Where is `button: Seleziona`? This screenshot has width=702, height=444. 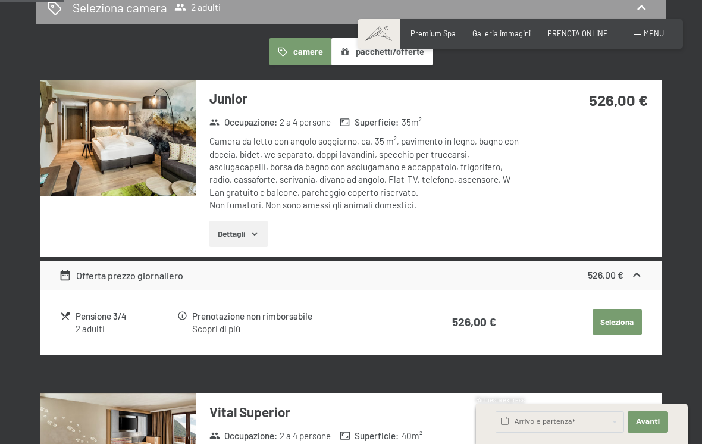
button: Seleziona is located at coordinates (617, 322).